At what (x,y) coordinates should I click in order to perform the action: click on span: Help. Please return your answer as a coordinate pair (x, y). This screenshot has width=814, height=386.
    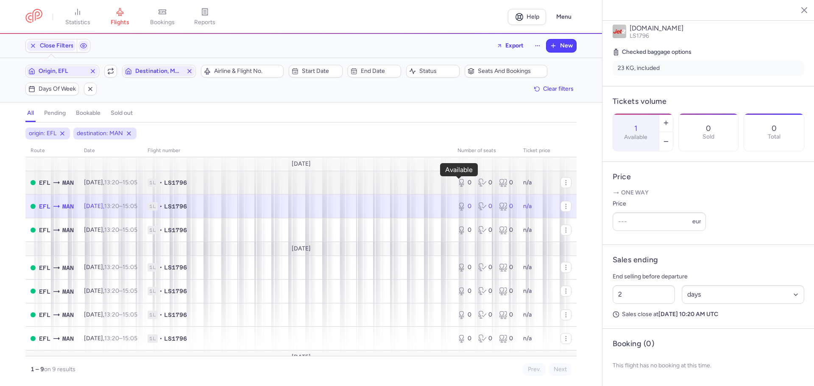
    Looking at the image, I should click on (533, 17).